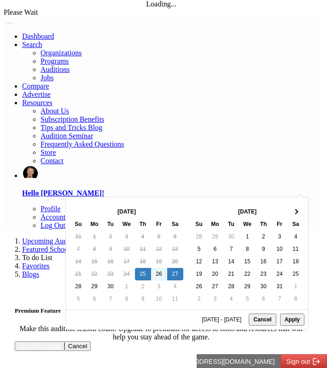 The image size is (327, 368). I want to click on a: Upcoming Auditions, so click(53, 241).